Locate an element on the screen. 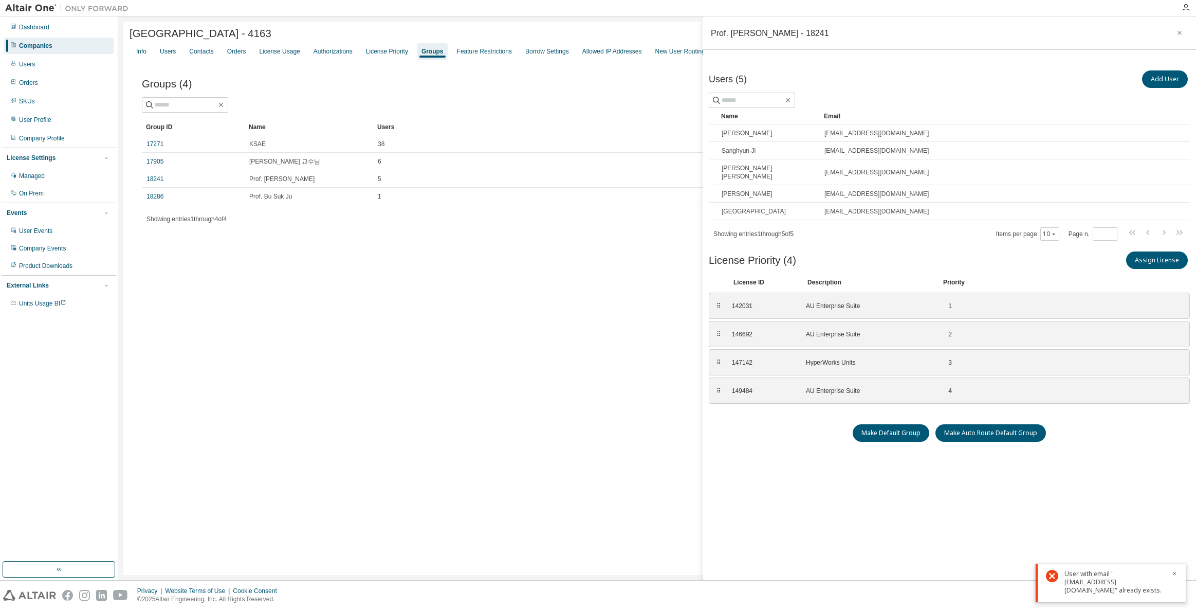  div: 147142 is located at coordinates (763, 362).